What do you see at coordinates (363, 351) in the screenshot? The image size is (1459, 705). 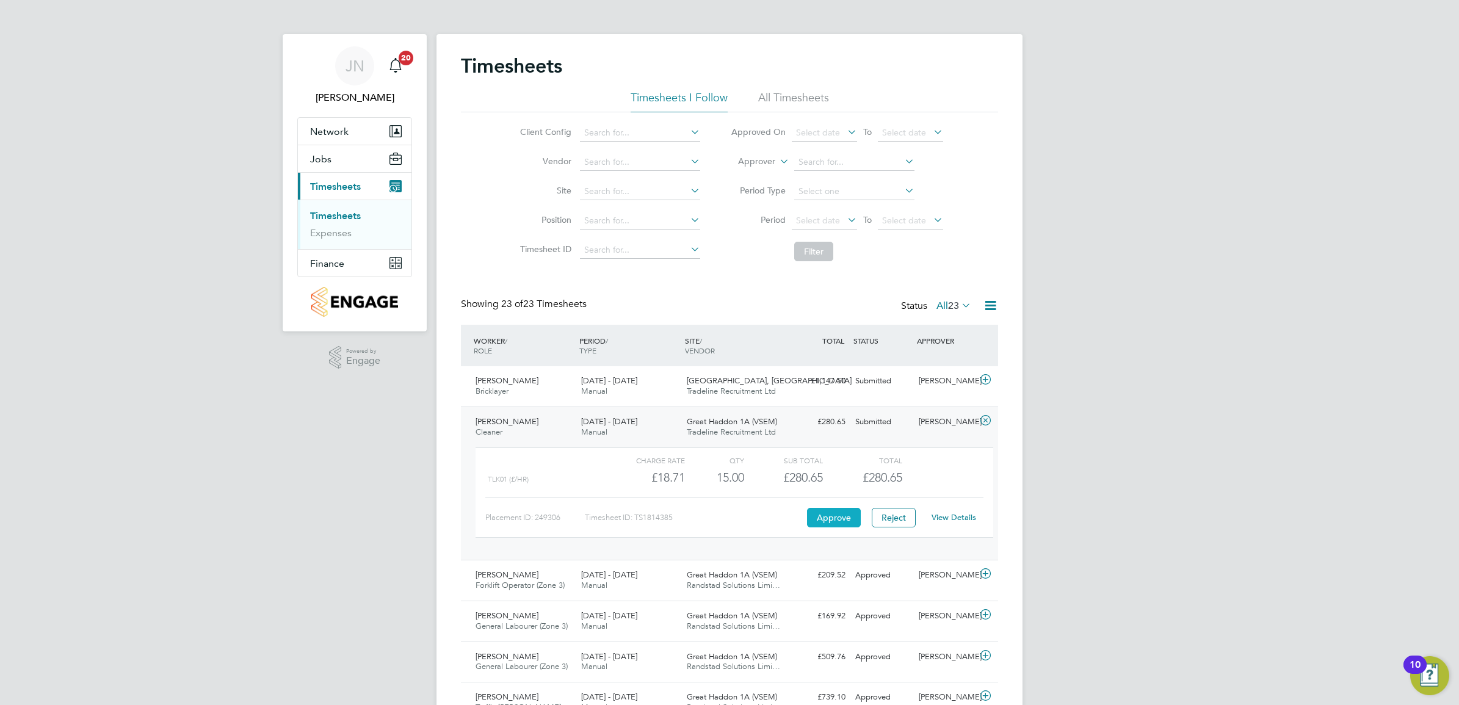 I see `span: Powered by` at bounding box center [363, 351].